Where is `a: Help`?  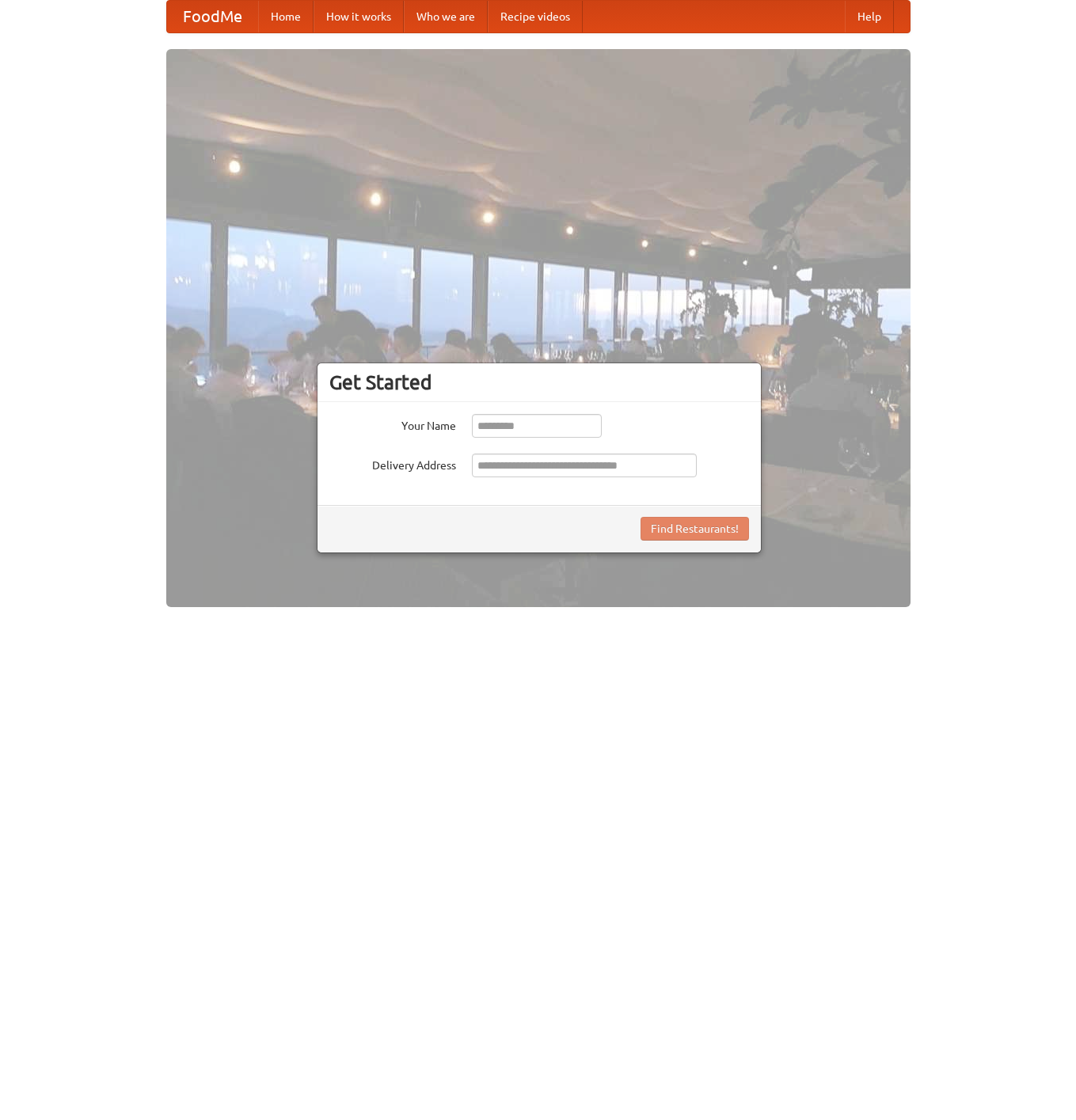
a: Help is located at coordinates (869, 17).